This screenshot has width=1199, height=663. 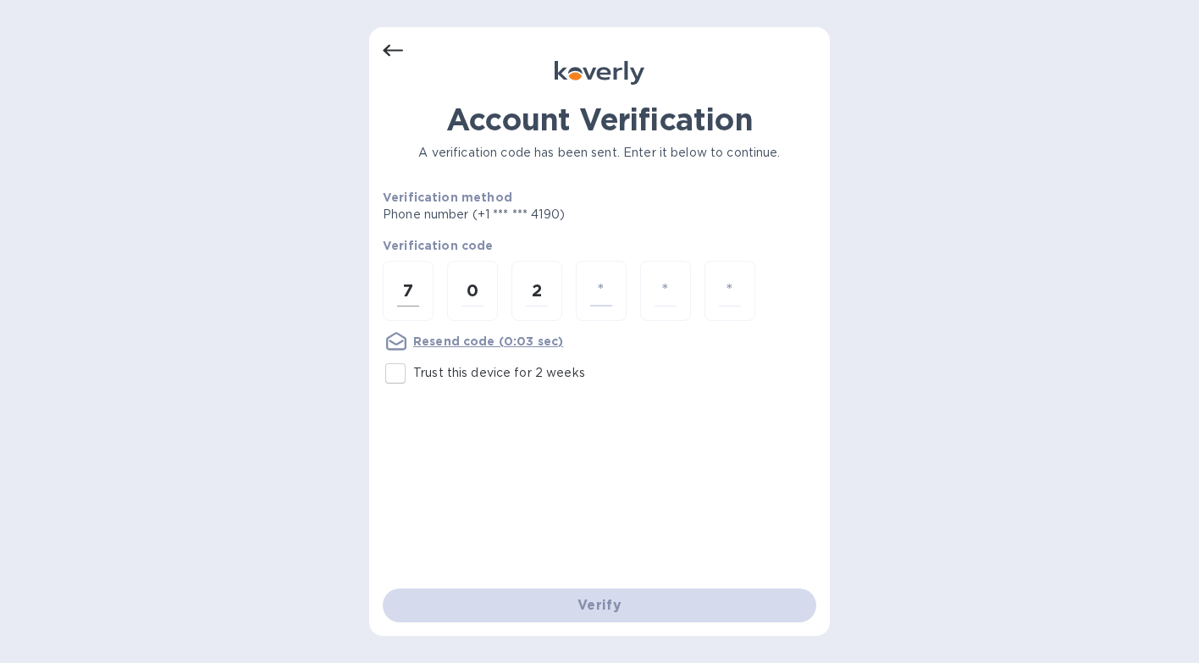 What do you see at coordinates (447, 197) in the screenshot?
I see `b: Verification method` at bounding box center [447, 197].